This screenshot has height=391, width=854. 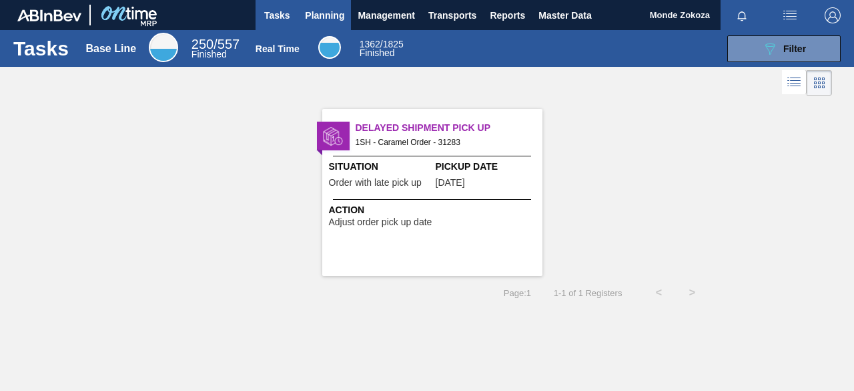 I want to click on span: Planning, so click(x=324, y=15).